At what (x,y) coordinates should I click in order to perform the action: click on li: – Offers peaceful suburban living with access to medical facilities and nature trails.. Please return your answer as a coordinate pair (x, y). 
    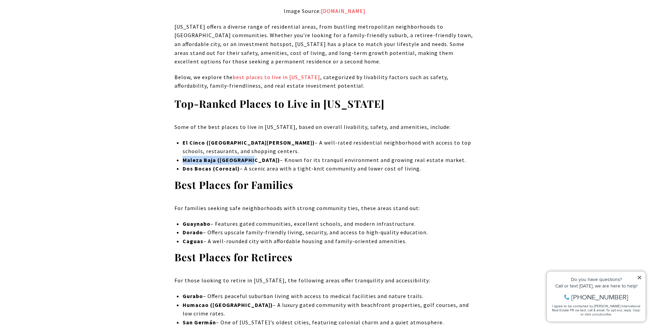
    Looking at the image, I should click on (328, 296).